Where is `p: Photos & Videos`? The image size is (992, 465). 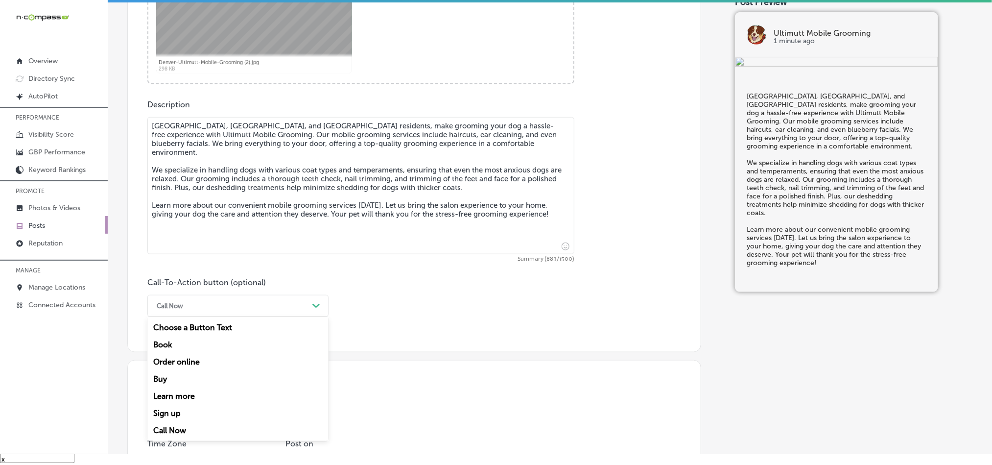
p: Photos & Videos is located at coordinates (54, 208).